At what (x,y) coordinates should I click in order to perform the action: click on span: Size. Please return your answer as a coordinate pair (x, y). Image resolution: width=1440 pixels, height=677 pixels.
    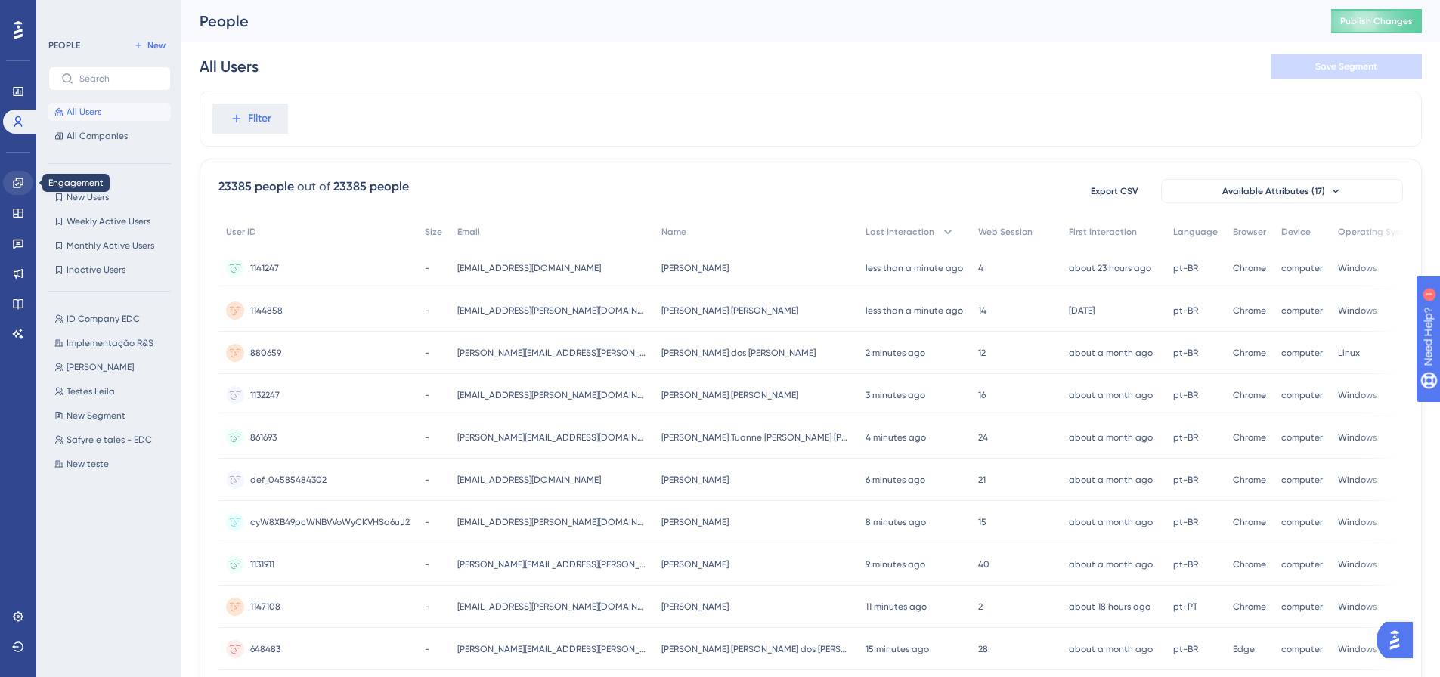
    Looking at the image, I should click on (433, 232).